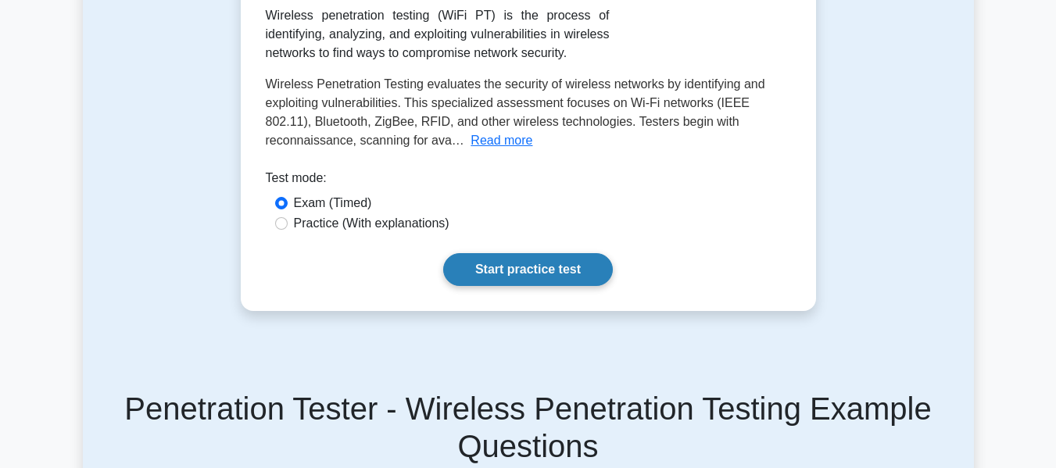  What do you see at coordinates (528, 181) in the screenshot?
I see `div: Test mode:` at bounding box center [528, 181].